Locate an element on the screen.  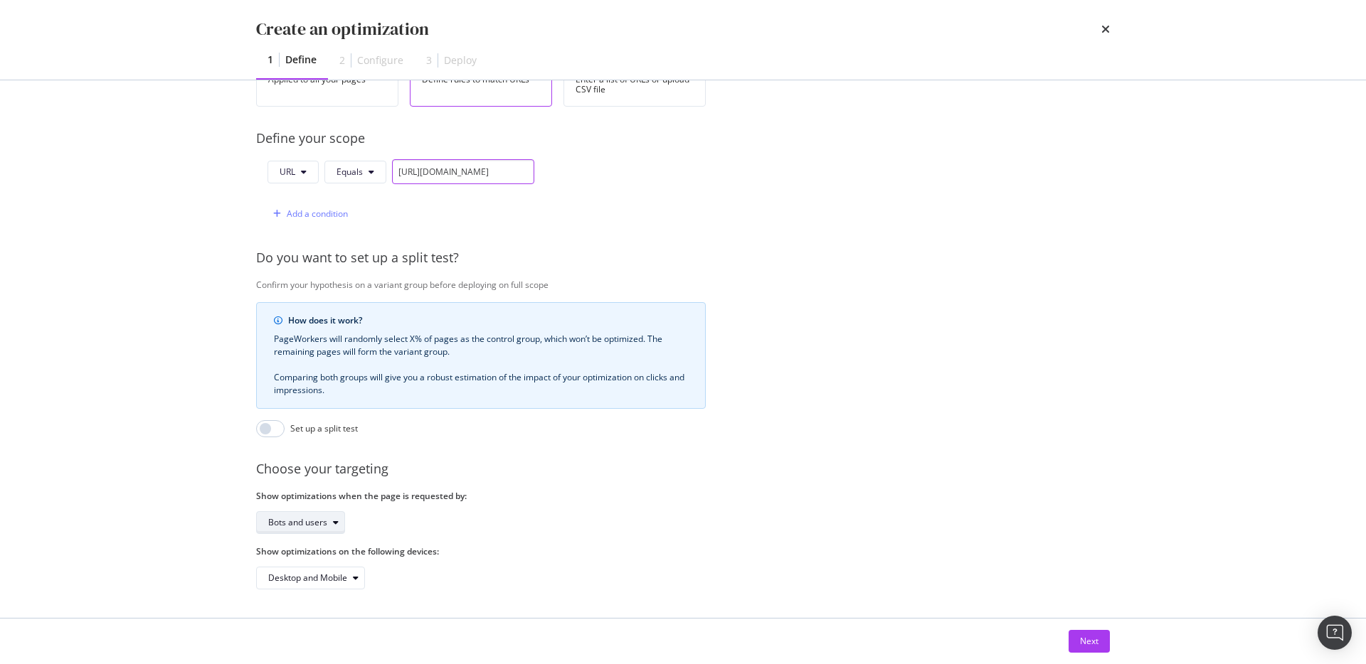
div: Define is located at coordinates (301, 60).